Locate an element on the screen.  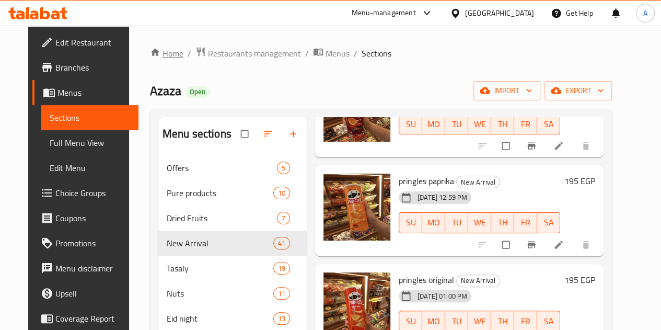
span: Pure products is located at coordinates (220, 193).